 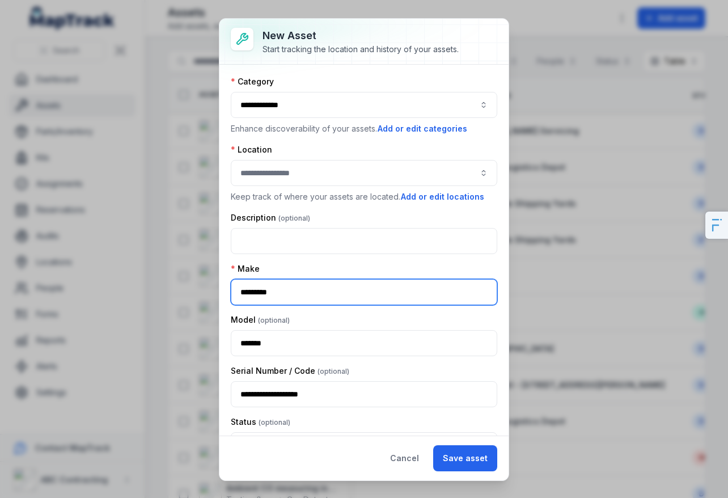 I want to click on label: Location, so click(x=251, y=150).